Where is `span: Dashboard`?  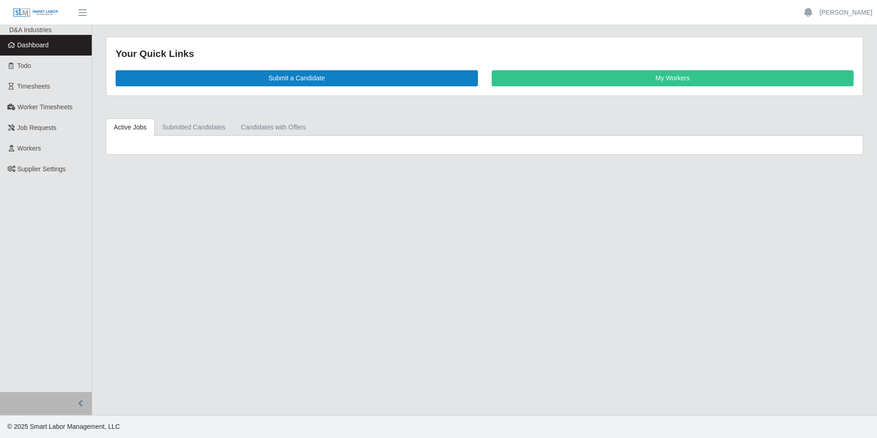
span: Dashboard is located at coordinates (33, 45).